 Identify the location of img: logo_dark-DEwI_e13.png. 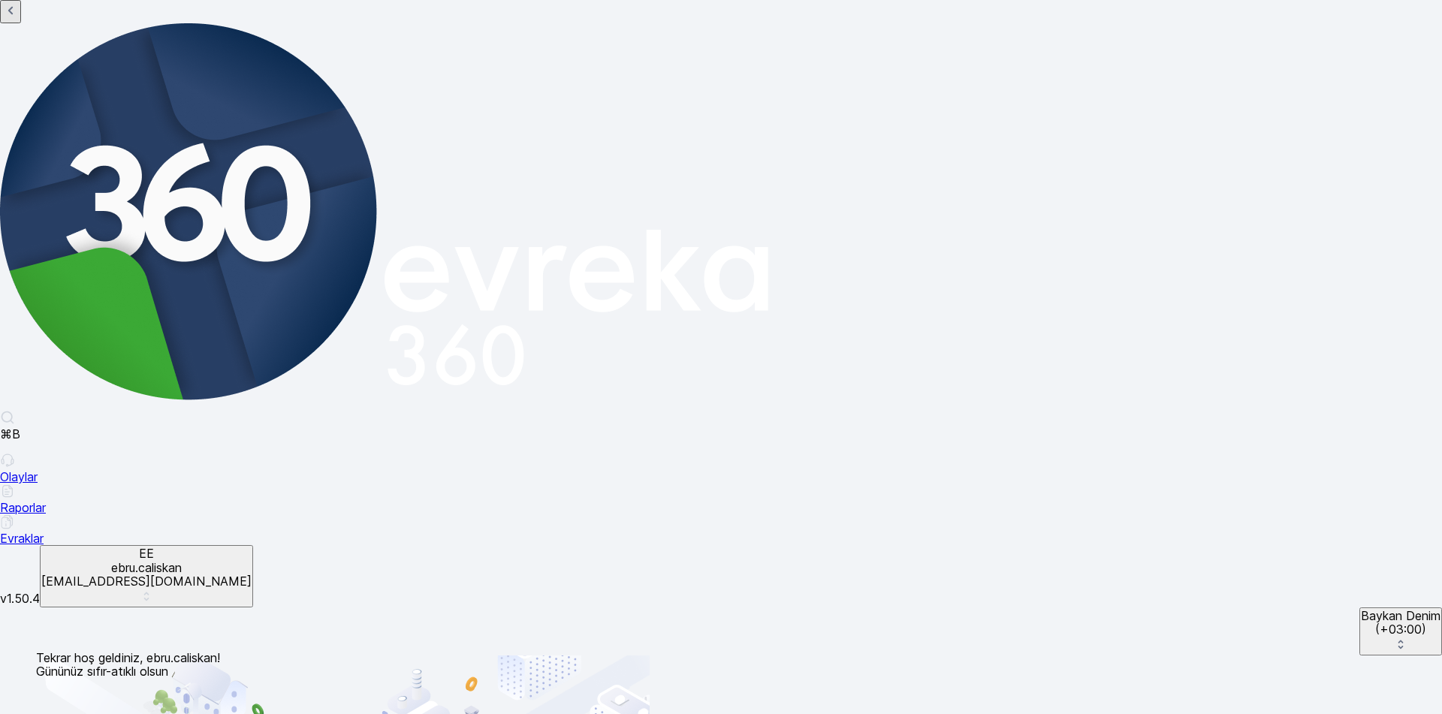
(577, 319).